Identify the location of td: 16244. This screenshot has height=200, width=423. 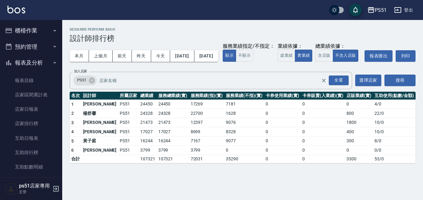
(173, 141).